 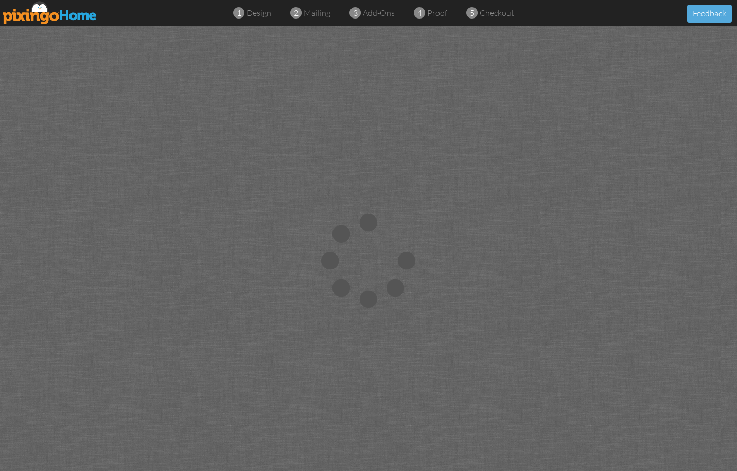 What do you see at coordinates (239, 13) in the screenshot?
I see `span: 1` at bounding box center [239, 13].